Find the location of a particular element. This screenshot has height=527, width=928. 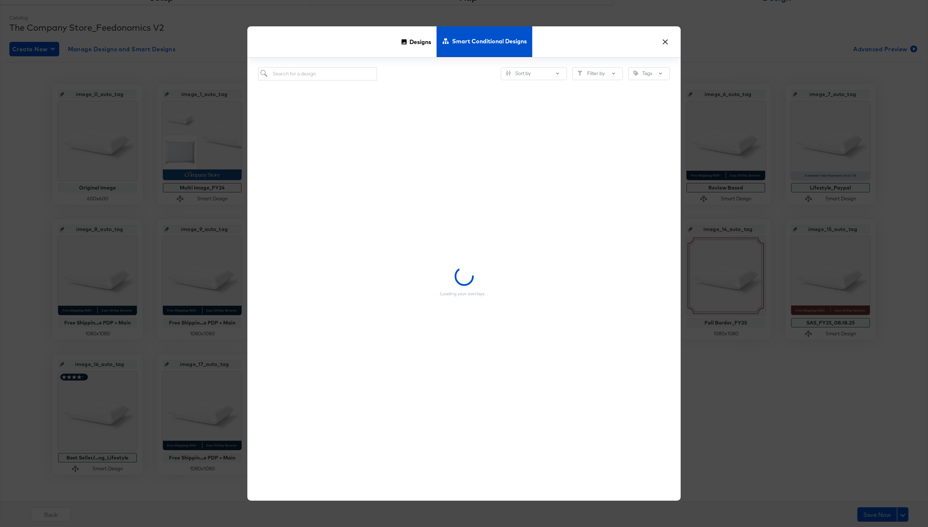

input: Search for a design is located at coordinates (318, 74).